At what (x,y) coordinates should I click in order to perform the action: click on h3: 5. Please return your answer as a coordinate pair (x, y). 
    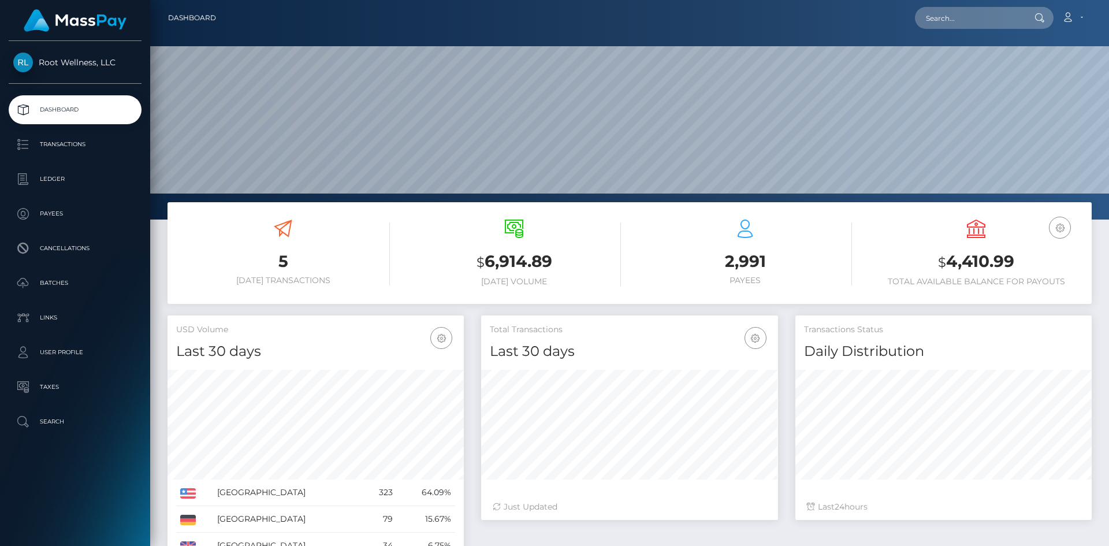
    Looking at the image, I should click on (283, 261).